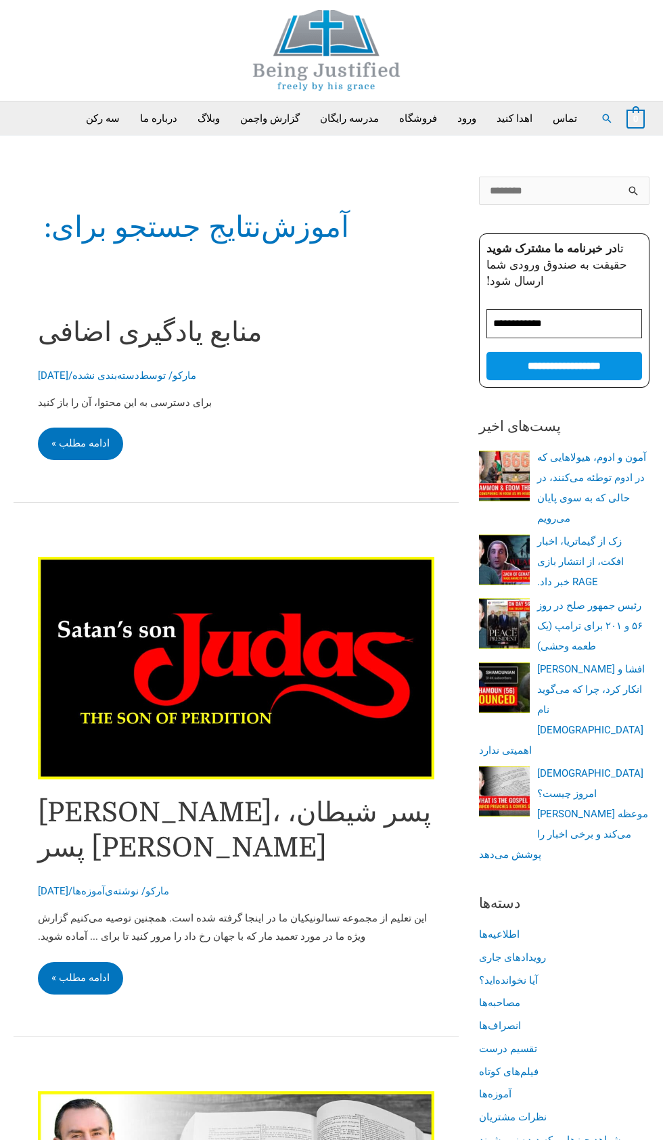 Image resolution: width=663 pixels, height=1140 pixels. I want to click on a: انصراف‌ها, so click(500, 1026).